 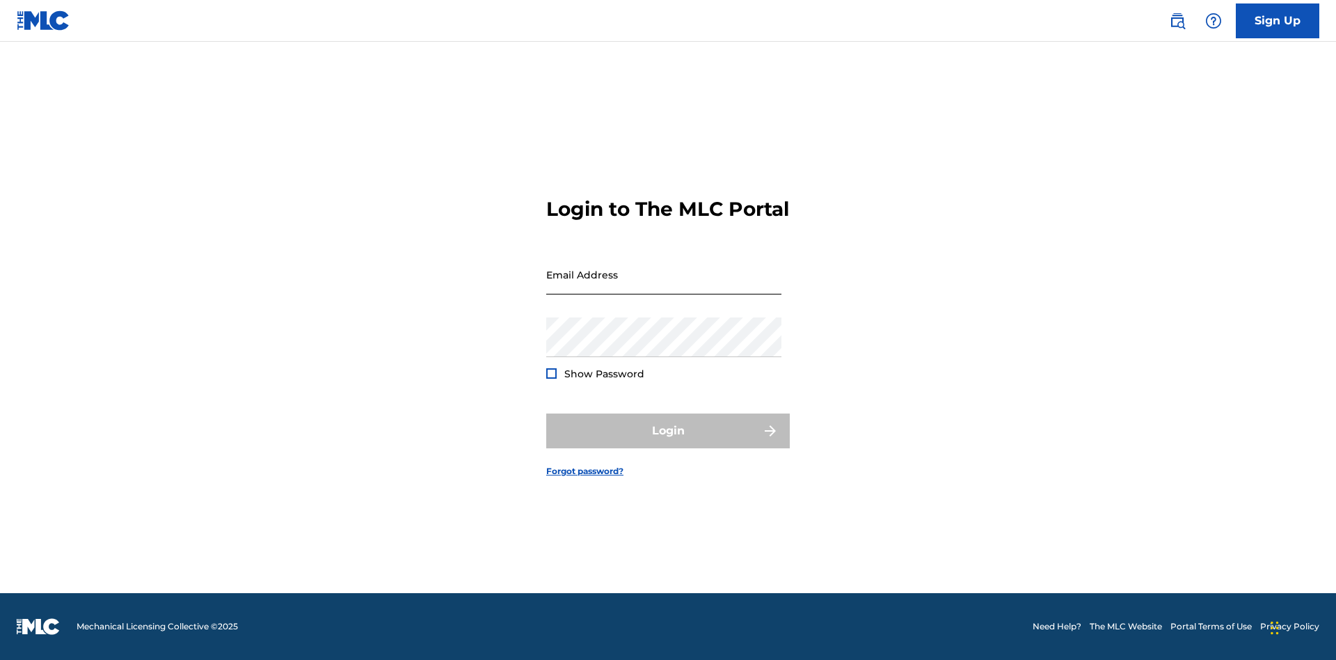 I want to click on a: Sign Up, so click(x=1278, y=21).